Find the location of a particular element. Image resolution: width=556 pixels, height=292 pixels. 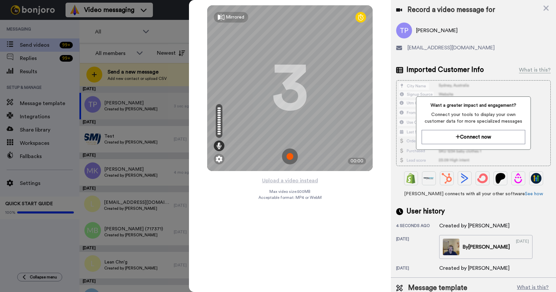

img: ic_record_start.svg is located at coordinates (290, 156).